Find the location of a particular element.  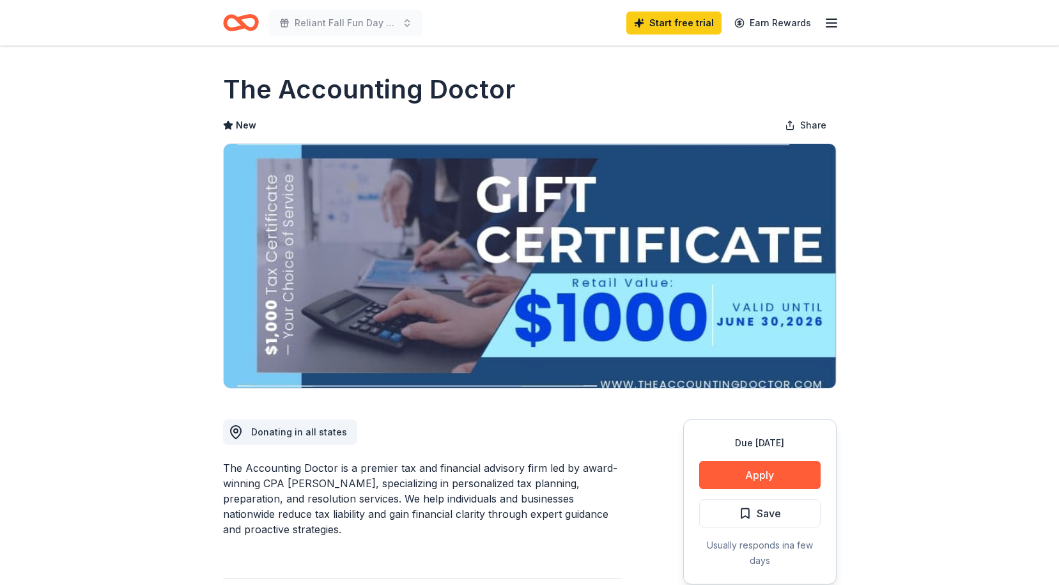

button: Share is located at coordinates (805, 125).